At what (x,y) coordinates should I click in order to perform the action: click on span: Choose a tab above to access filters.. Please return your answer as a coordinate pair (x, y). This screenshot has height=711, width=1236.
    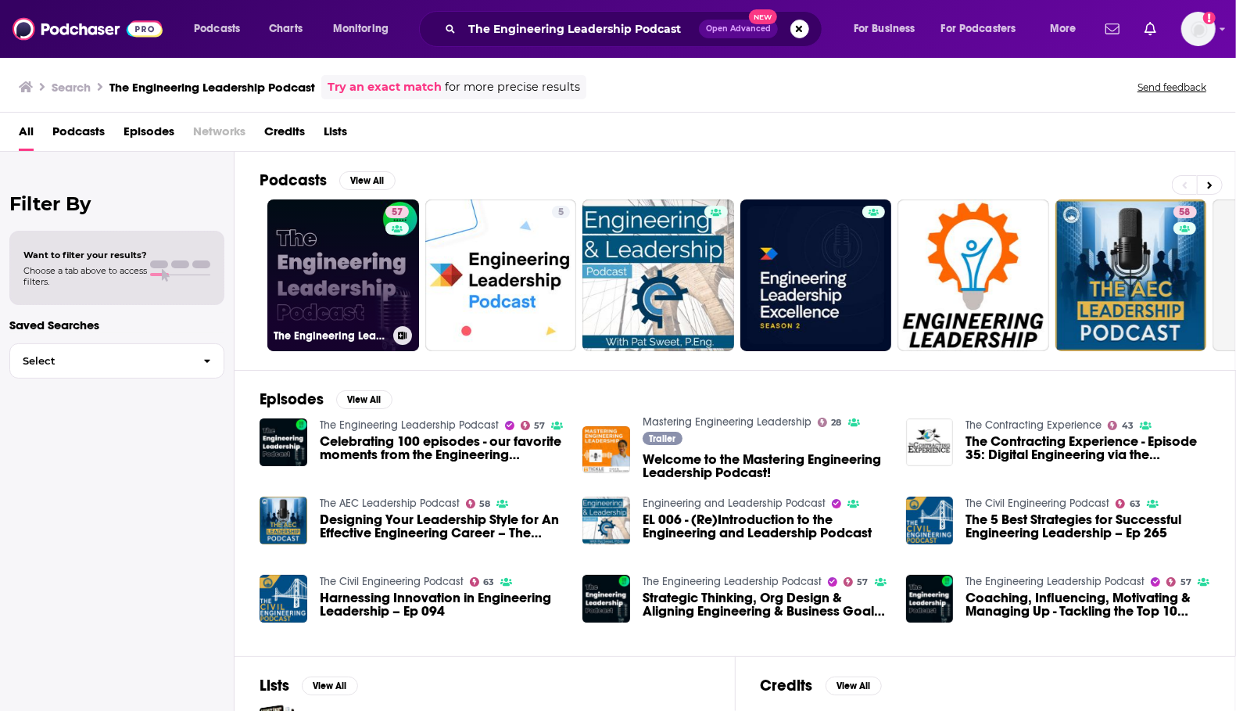
    Looking at the image, I should click on (85, 276).